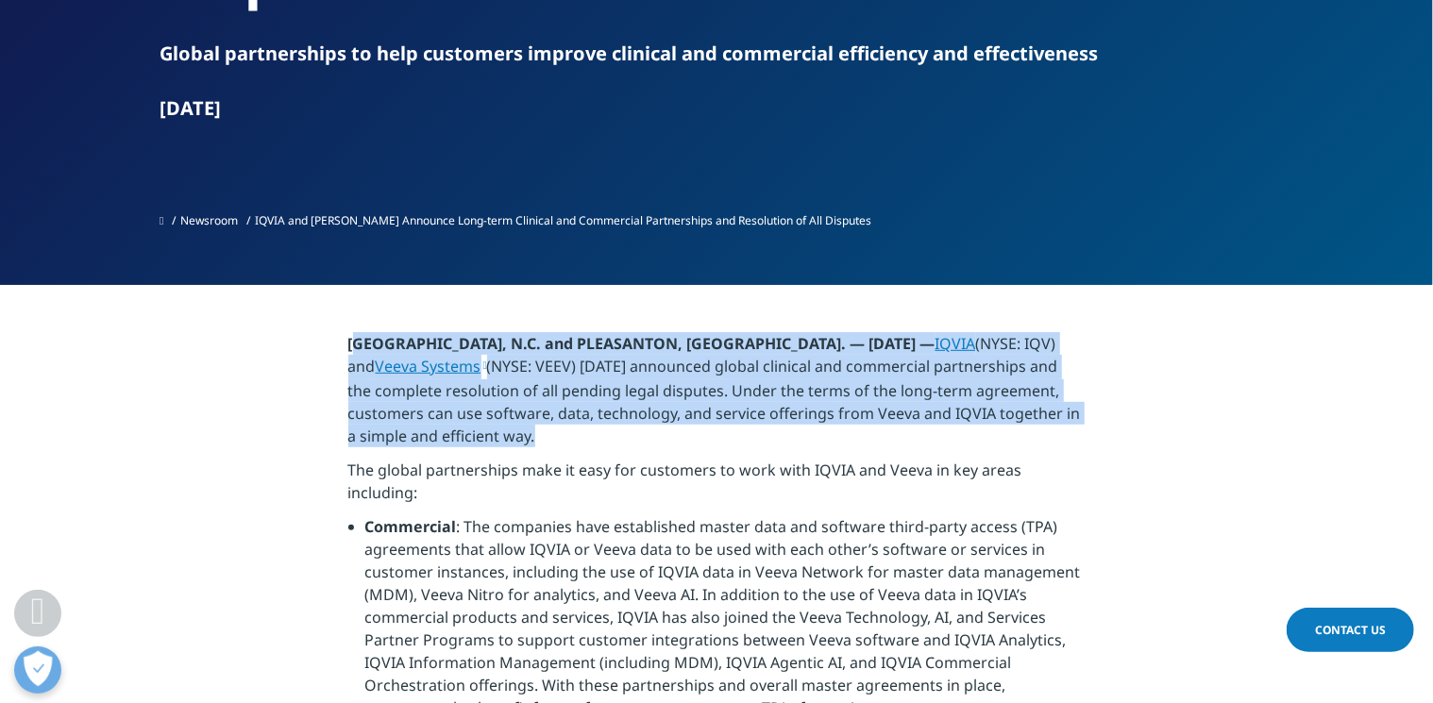  What do you see at coordinates (1350, 630) in the screenshot?
I see `a: Contact Us` at bounding box center [1350, 630].